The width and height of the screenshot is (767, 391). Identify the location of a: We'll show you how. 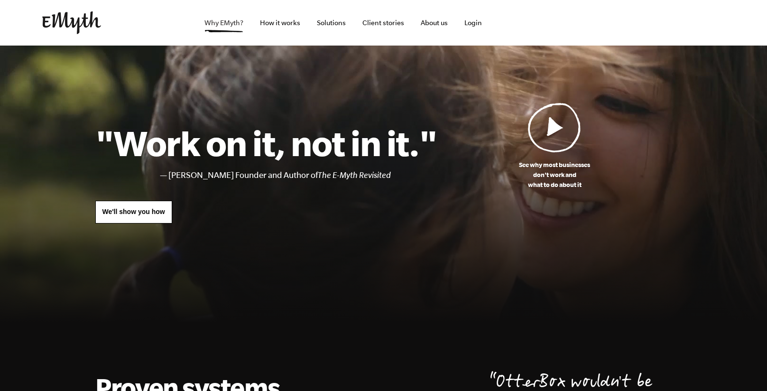
(134, 212).